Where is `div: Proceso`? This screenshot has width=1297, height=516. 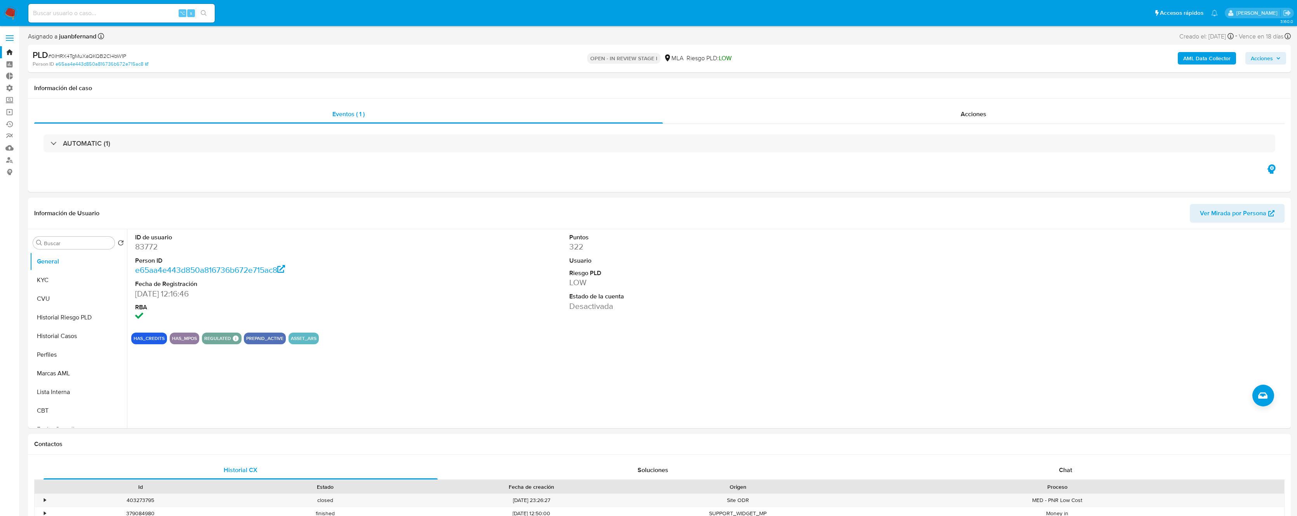 div: Proceso is located at coordinates (1057, 487).